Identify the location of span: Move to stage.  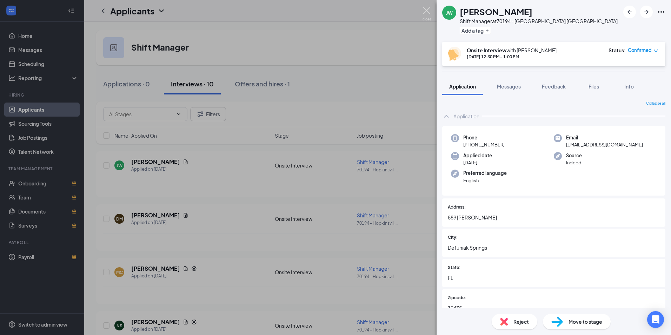
(585, 321).